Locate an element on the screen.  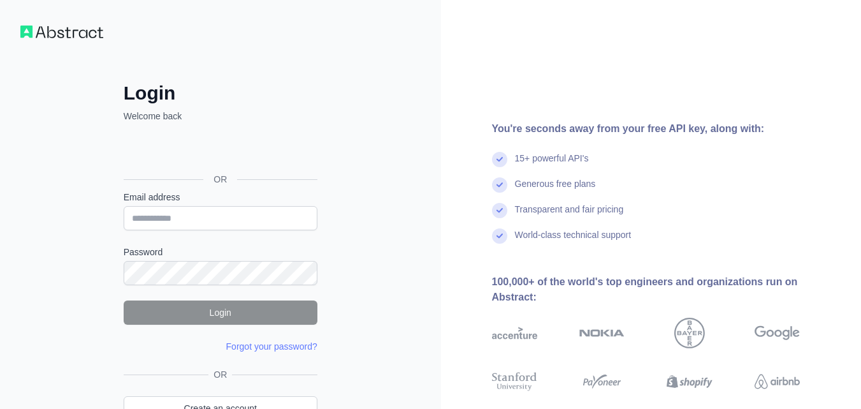
img: shopify is located at coordinates (689, 381).